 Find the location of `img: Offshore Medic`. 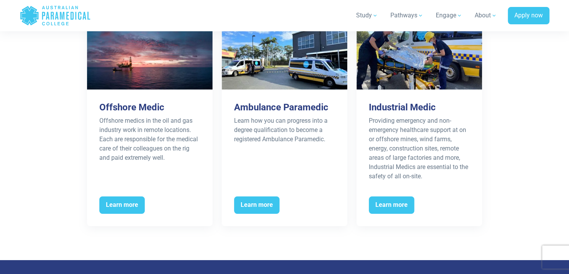

img: Offshore Medic is located at coordinates (150, 58).